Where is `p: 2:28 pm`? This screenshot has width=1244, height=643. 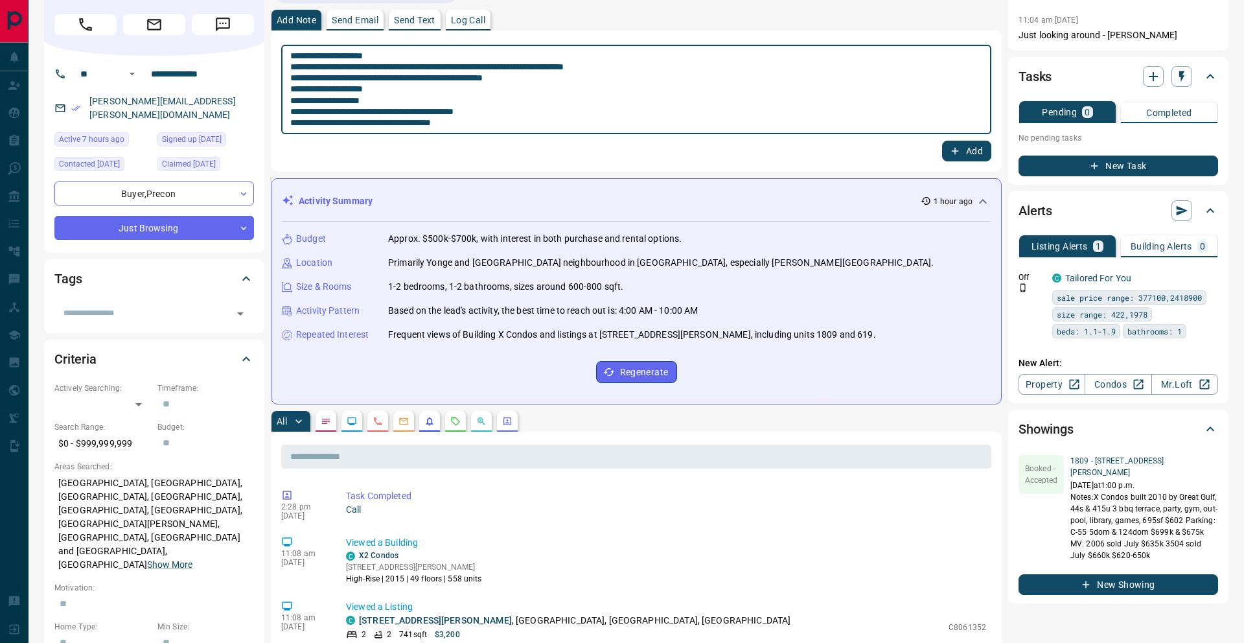 p: 2:28 pm is located at coordinates (304, 507).